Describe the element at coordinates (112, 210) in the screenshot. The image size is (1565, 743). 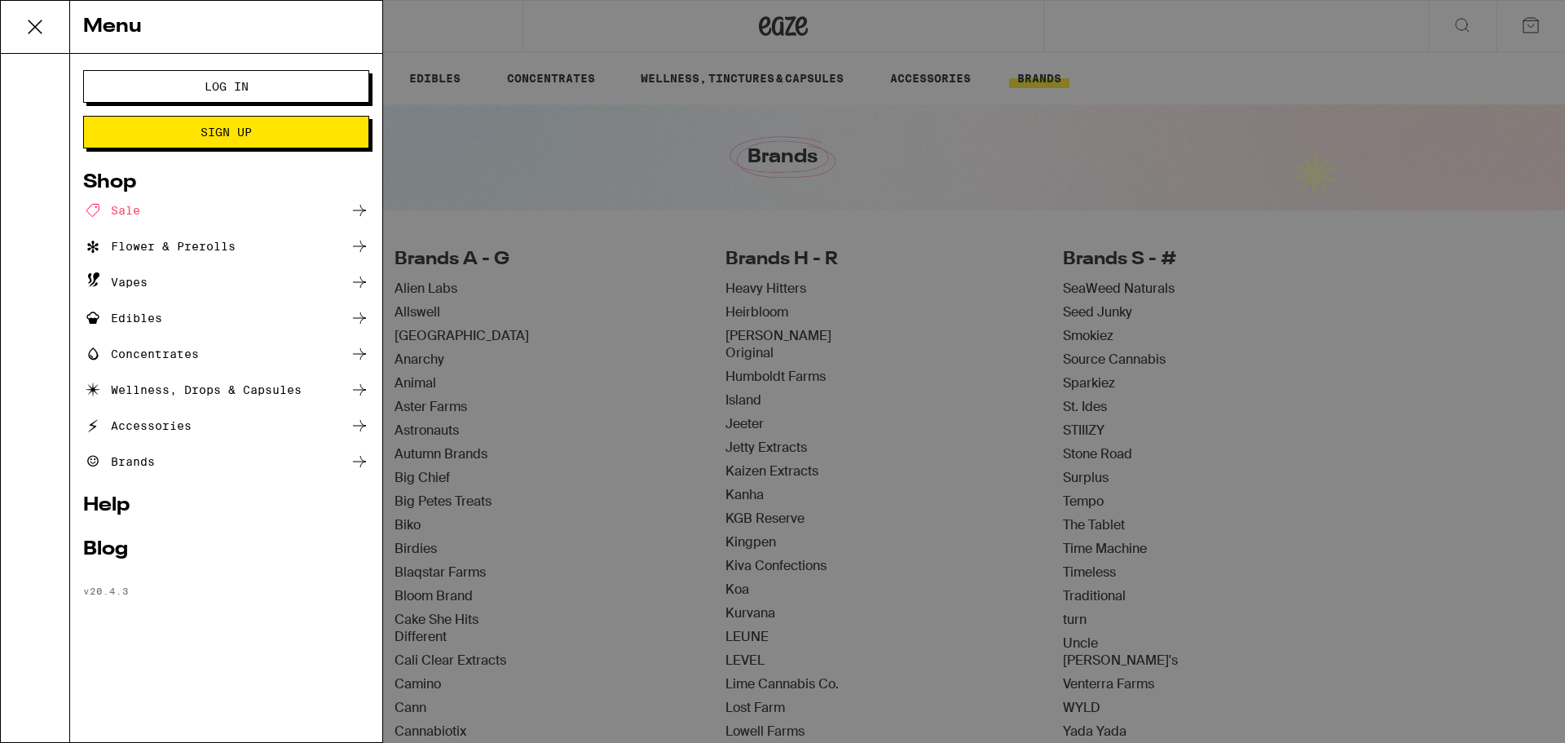
I see `div: Sale` at that location.